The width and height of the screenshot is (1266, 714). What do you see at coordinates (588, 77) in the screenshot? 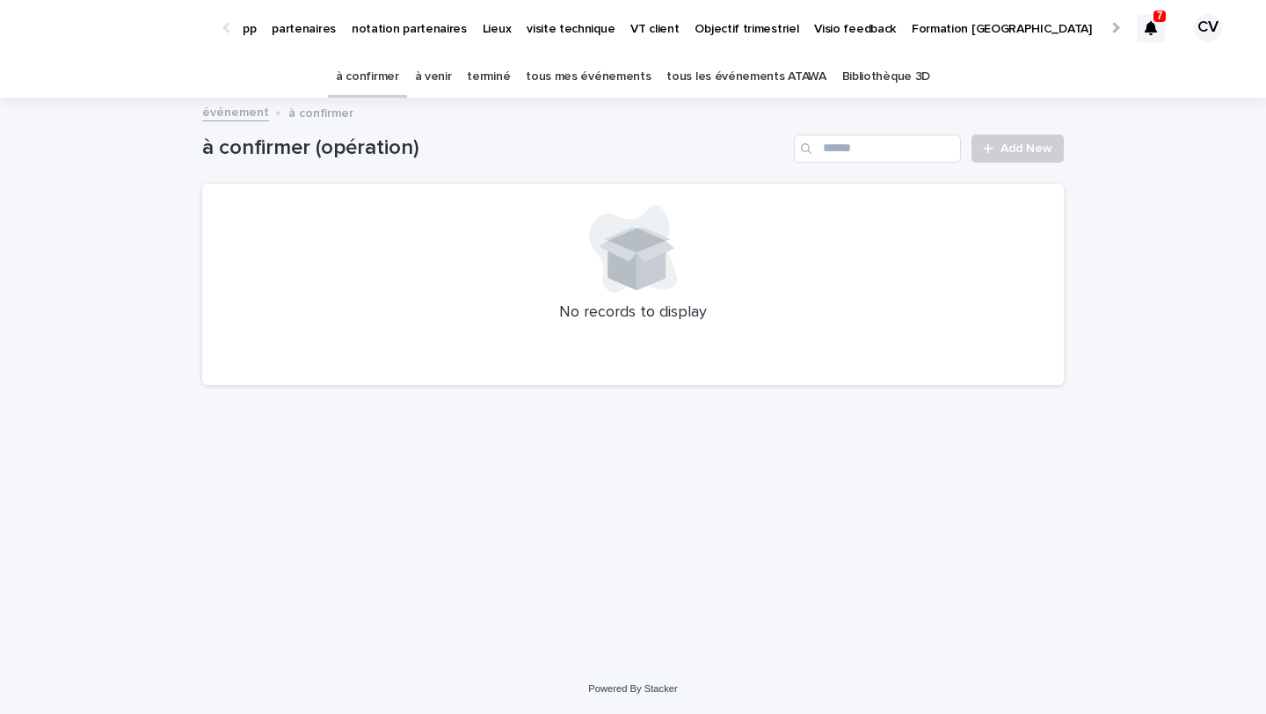
I see `a: tous mes événements` at bounding box center [588, 77].